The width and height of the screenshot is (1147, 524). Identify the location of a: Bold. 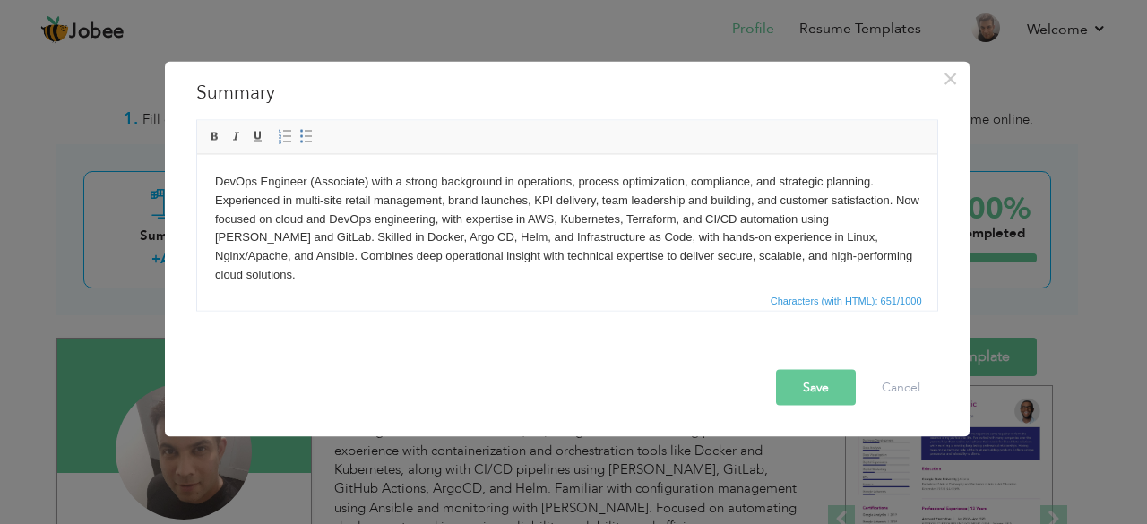
(215, 136).